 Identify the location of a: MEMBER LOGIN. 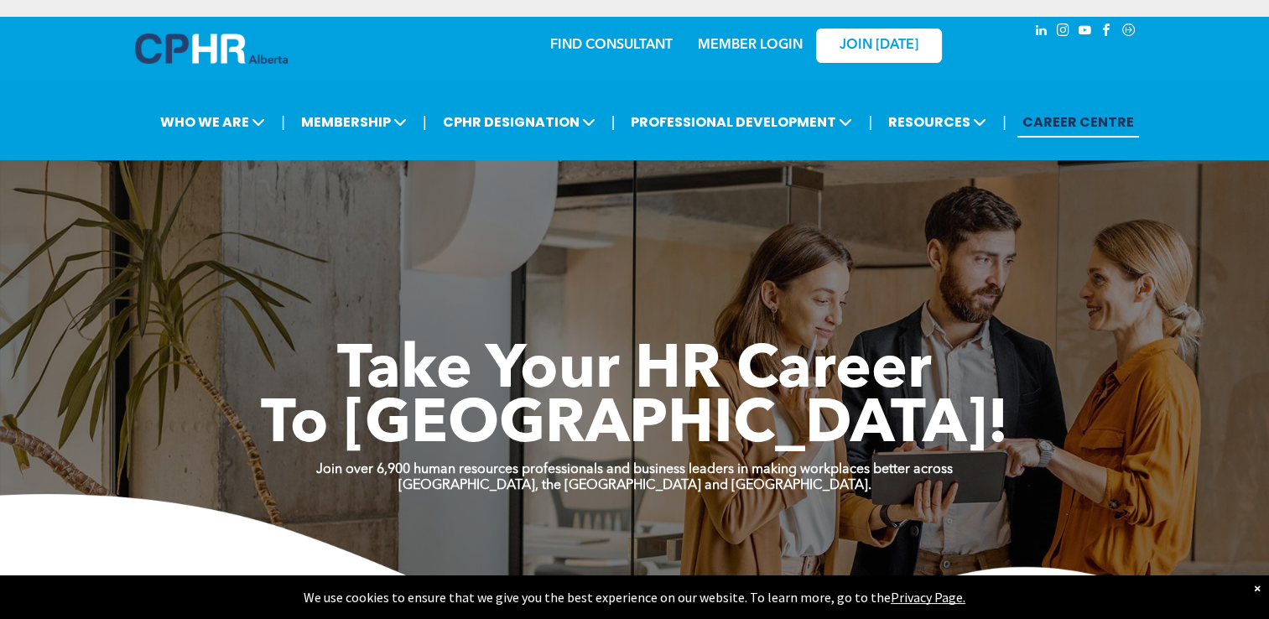
(750, 45).